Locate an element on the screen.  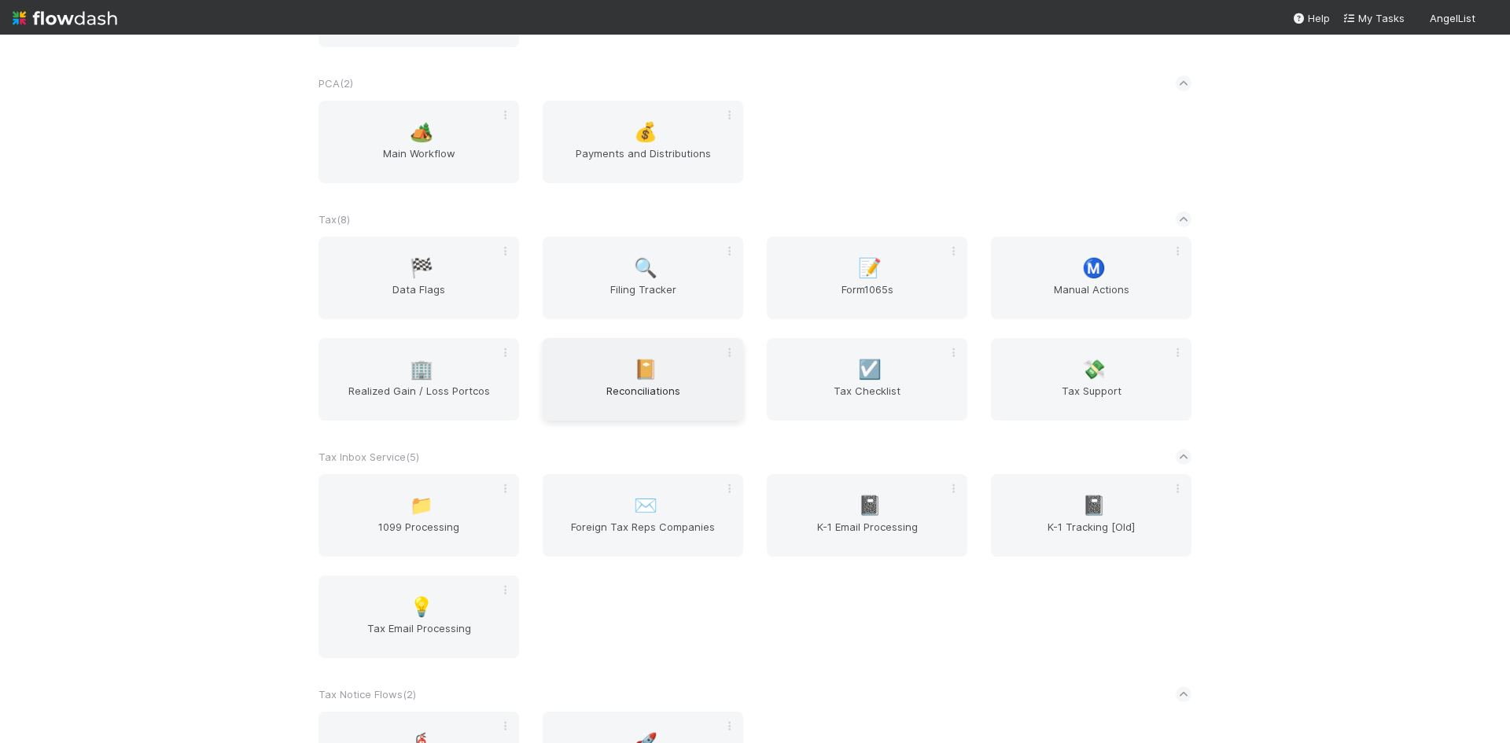
span: Form1065s is located at coordinates (867, 297).